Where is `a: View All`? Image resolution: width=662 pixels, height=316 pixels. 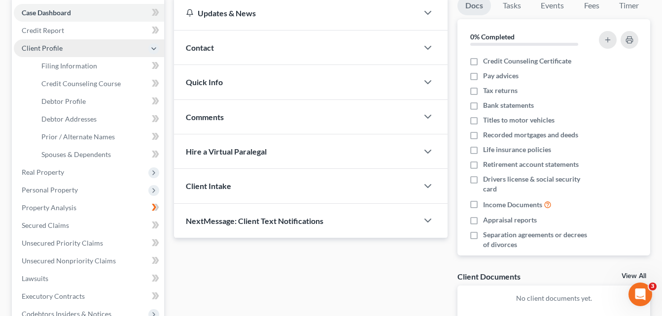
a: View All is located at coordinates (634, 277).